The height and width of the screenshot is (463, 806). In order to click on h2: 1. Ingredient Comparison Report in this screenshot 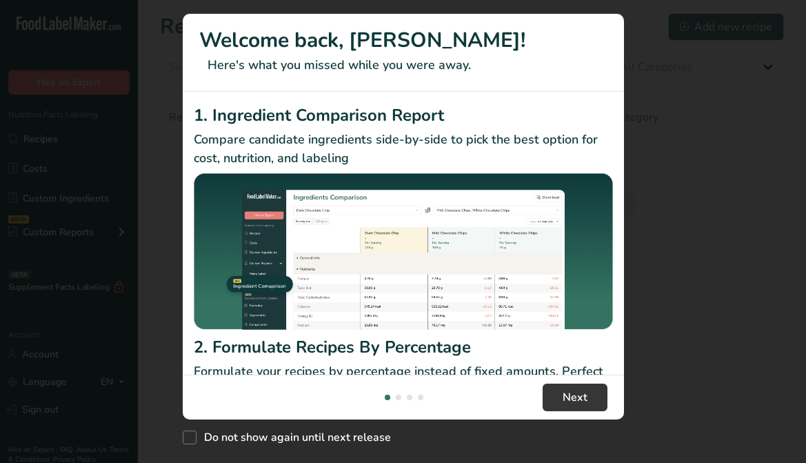, I will do `click(403, 115)`.